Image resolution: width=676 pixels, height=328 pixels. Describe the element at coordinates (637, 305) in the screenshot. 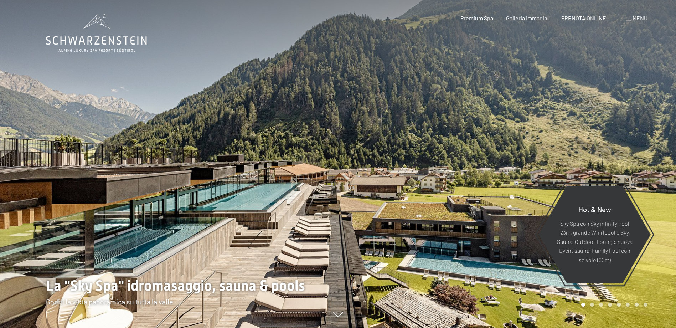

I see `div: Carousel Page 7` at that location.